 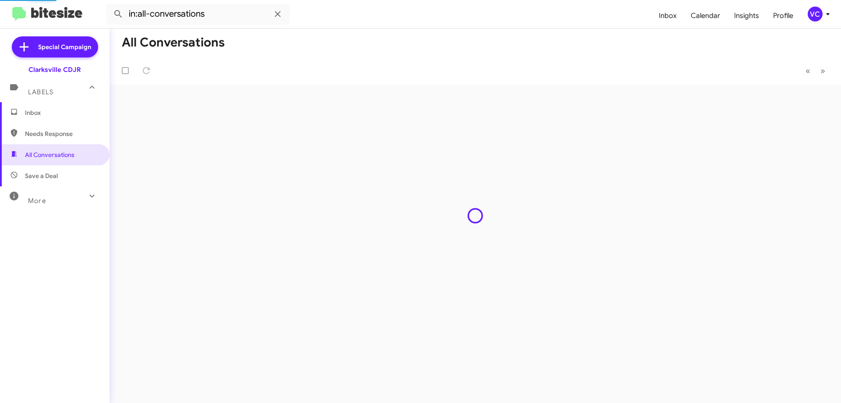 What do you see at coordinates (823, 71) in the screenshot?
I see `button: Next` at bounding box center [823, 71].